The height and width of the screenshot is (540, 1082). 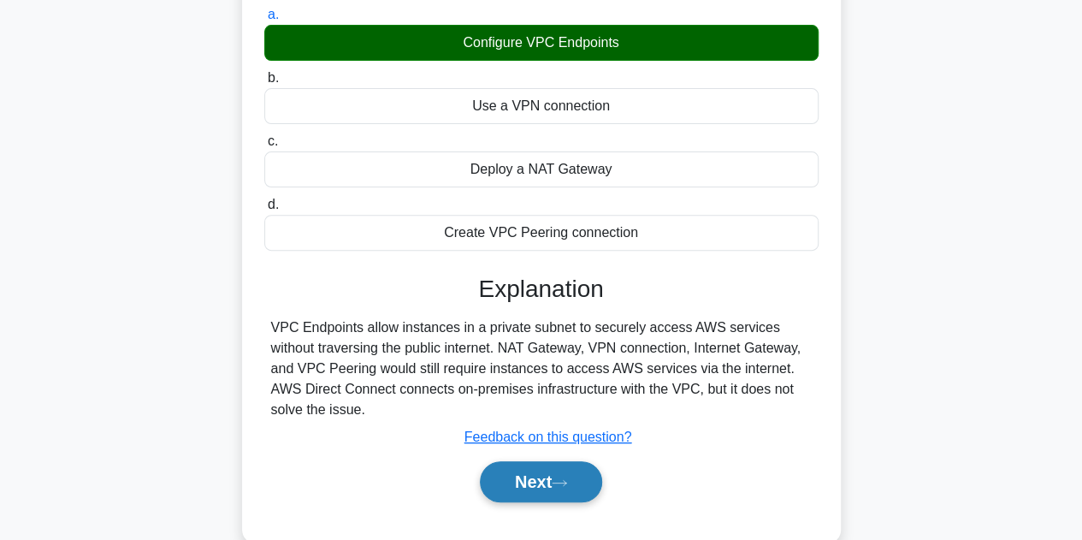 I want to click on span: a., so click(x=273, y=14).